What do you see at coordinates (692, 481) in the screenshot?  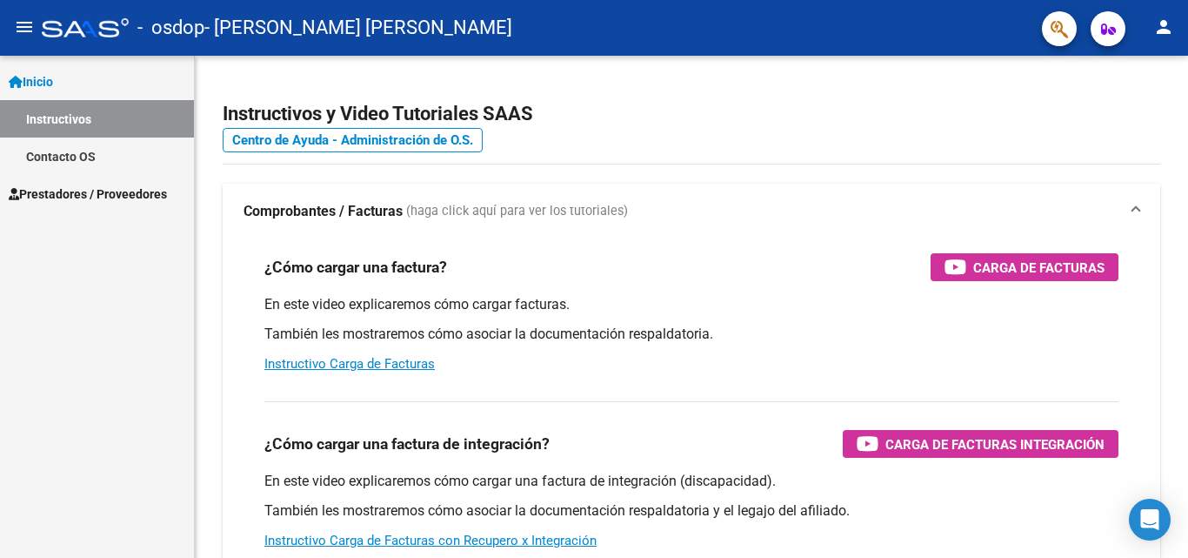 I see `p: En este video explicaremos cómo cargar una factura de integración (discapacidad).` at bounding box center [692, 481].